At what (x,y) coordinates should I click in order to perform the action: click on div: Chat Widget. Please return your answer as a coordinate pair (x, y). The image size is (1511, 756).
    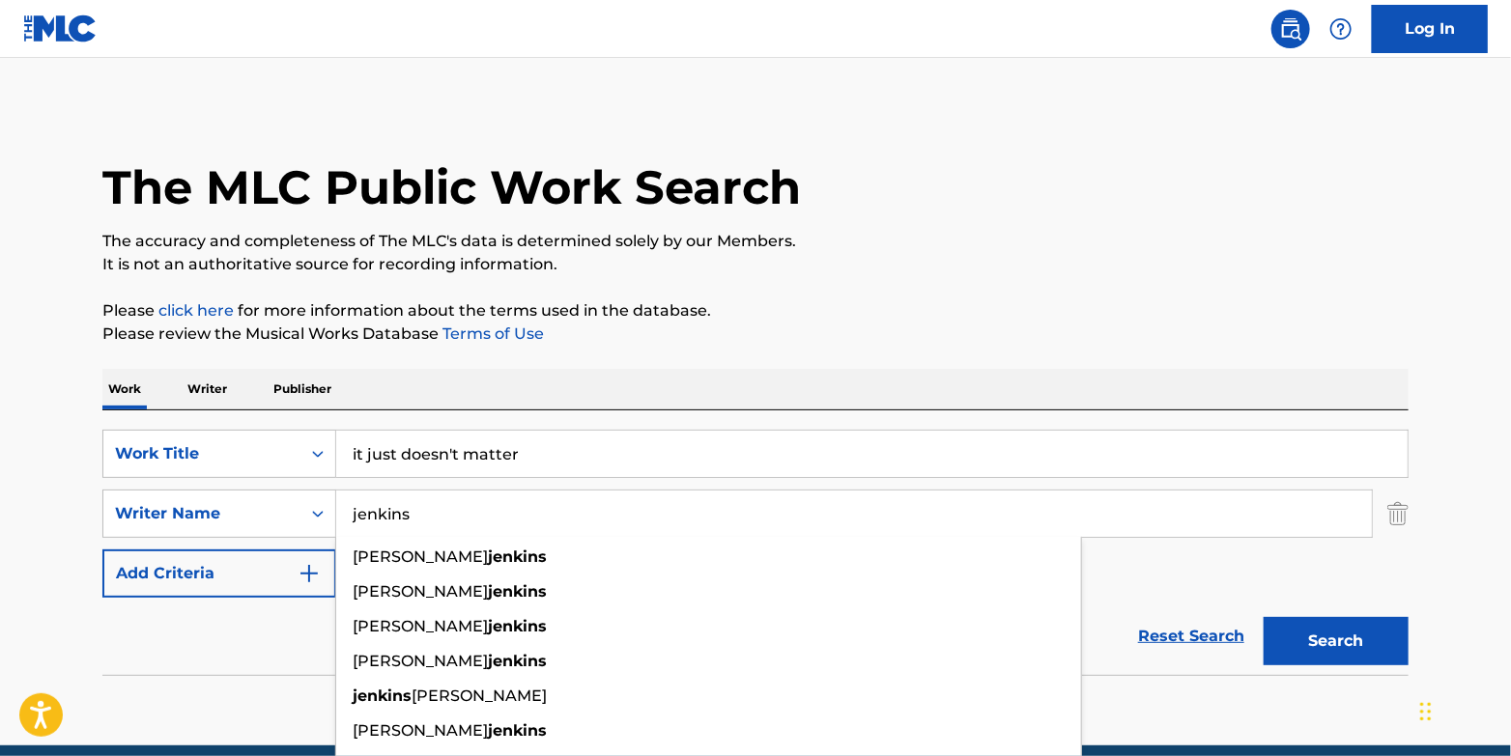
    Looking at the image, I should click on (1463, 710).